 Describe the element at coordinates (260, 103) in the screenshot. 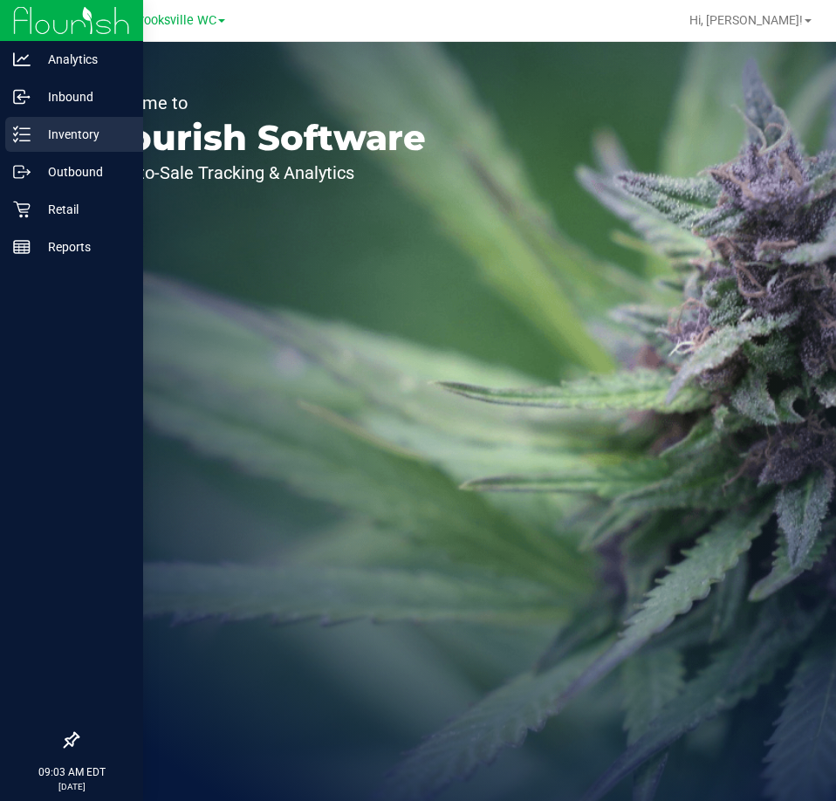

I see `p: Welcome to` at that location.